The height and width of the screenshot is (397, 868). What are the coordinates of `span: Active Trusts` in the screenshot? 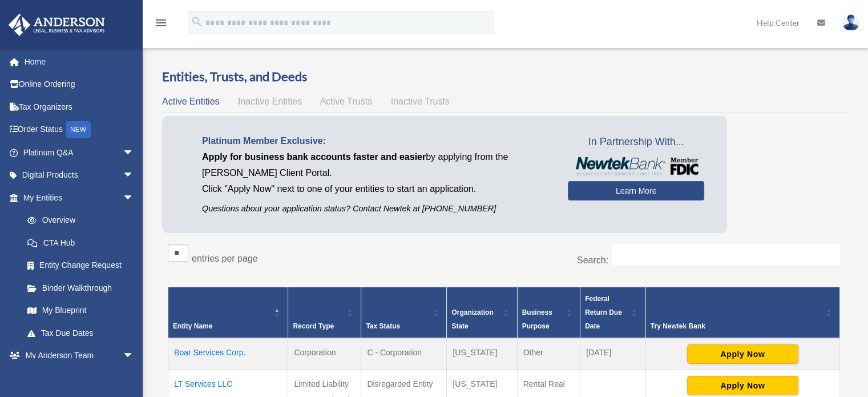 It's located at (347, 101).